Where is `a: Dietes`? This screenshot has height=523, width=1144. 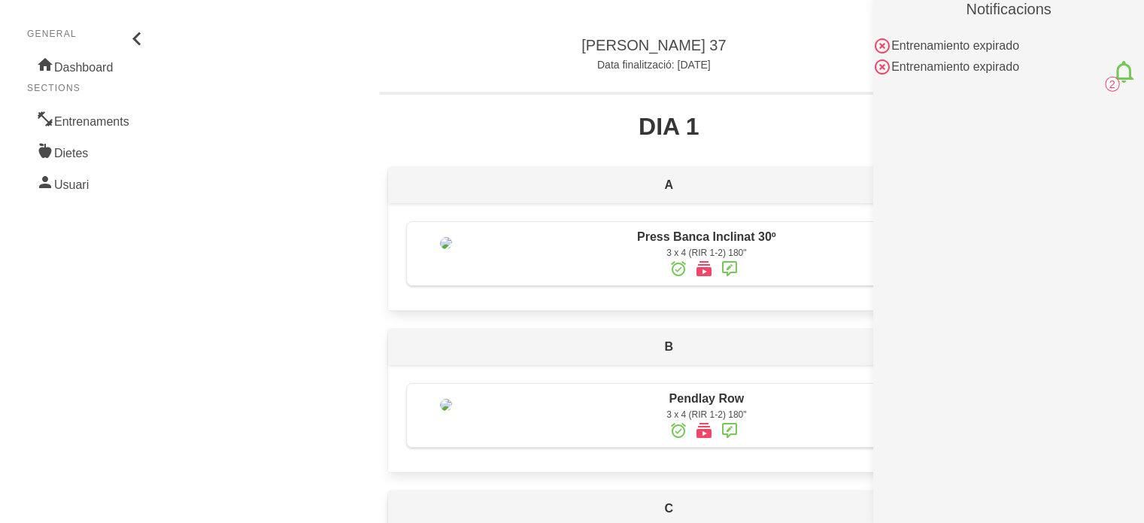
a: Dietes is located at coordinates (88, 151).